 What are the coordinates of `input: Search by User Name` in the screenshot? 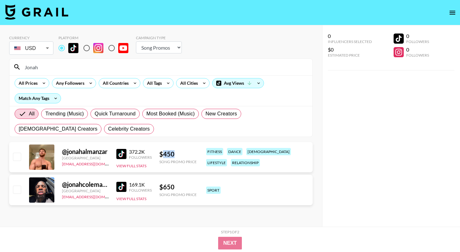 It's located at (165, 67).